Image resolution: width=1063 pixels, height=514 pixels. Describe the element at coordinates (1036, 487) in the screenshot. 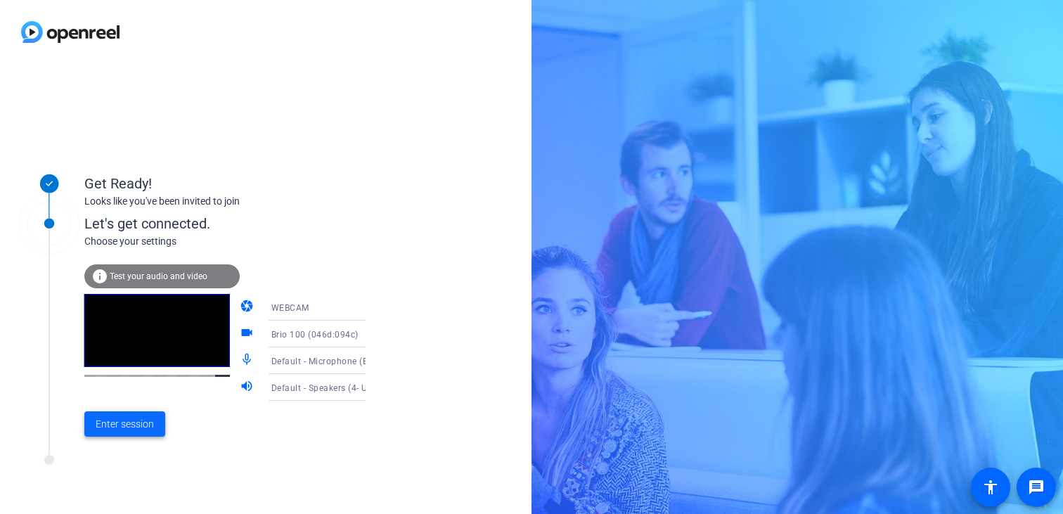

I see `mat-icon: message` at that location.